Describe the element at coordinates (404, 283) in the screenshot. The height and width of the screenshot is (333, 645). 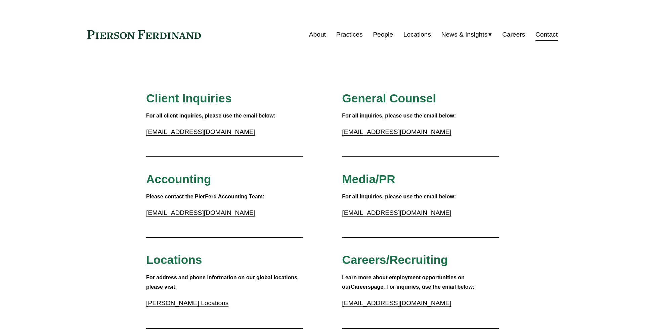
I see `strong: Learn more about employment opportunities on our` at that location.